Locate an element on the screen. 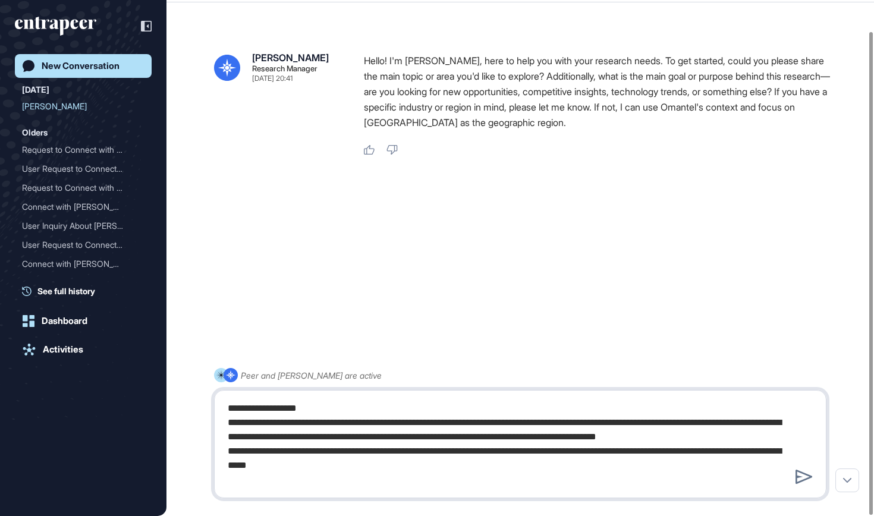 The height and width of the screenshot is (516, 874). a: See full history is located at coordinates (87, 291).